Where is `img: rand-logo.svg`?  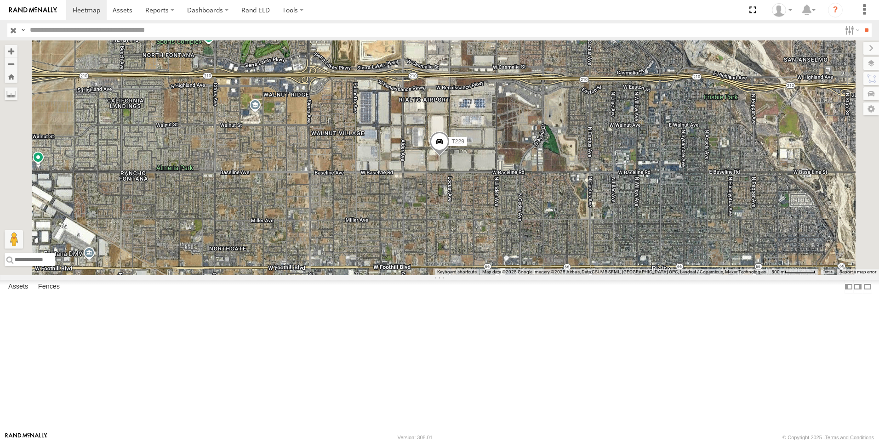
img: rand-logo.svg is located at coordinates (33, 10).